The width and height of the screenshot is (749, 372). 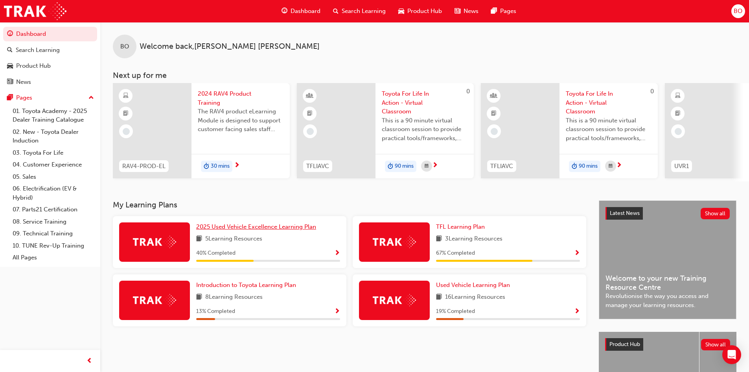 I want to click on span: 2024 RAV4 Product Training, so click(x=241, y=98).